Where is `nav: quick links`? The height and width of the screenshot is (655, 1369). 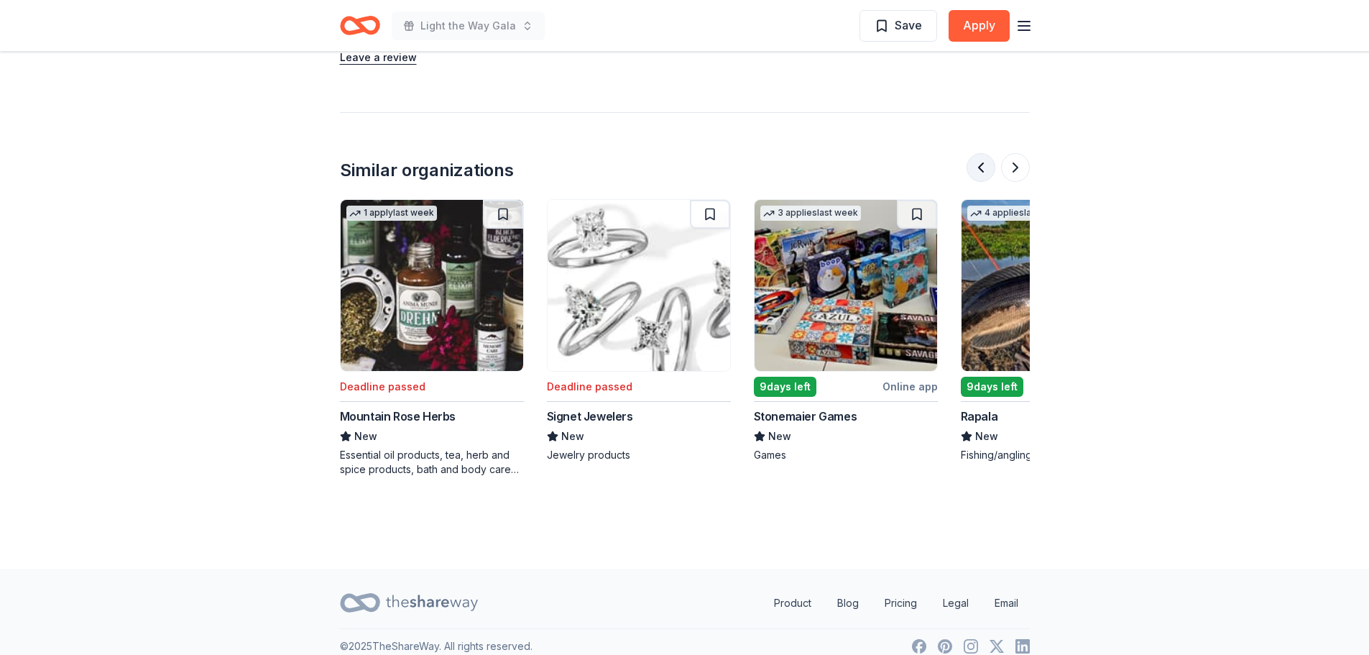
nav: quick links is located at coordinates (896, 603).